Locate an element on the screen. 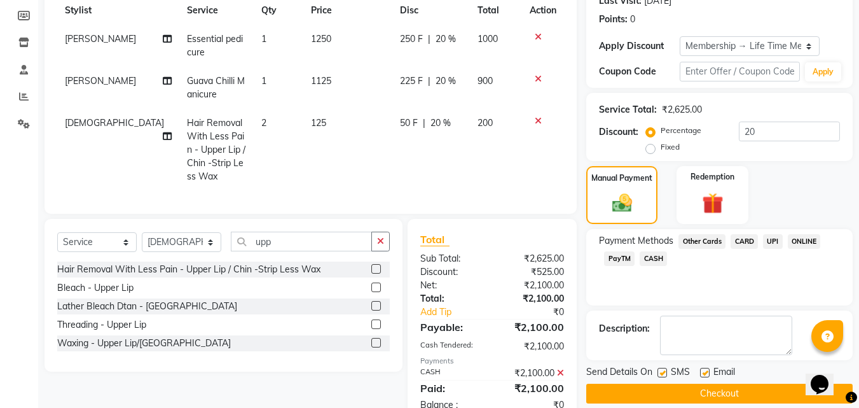 The height and width of the screenshot is (408, 859). span: 1250 is located at coordinates (321, 39).